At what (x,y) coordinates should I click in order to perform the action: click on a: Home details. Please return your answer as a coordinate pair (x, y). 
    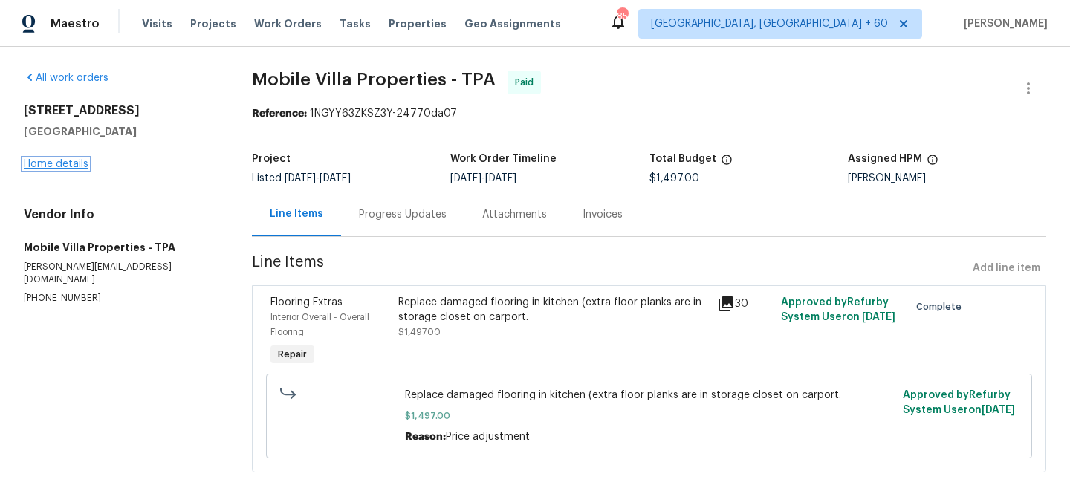
    Looking at the image, I should click on (56, 164).